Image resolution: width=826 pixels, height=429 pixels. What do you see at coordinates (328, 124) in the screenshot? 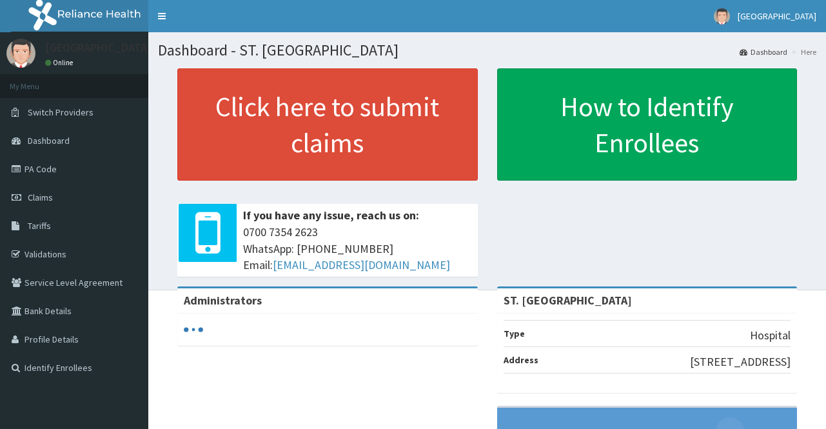
I see `a: Click here to submit claims` at bounding box center [328, 124].